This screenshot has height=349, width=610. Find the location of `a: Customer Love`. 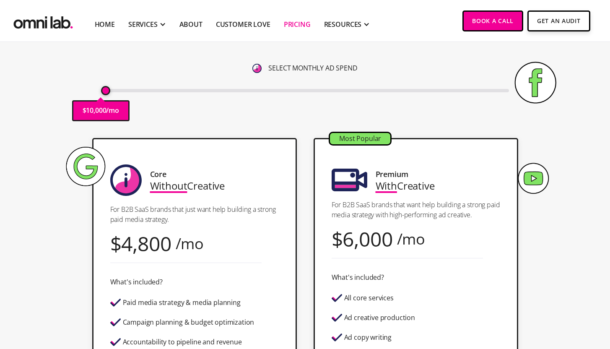

a: Customer Love is located at coordinates (243, 24).